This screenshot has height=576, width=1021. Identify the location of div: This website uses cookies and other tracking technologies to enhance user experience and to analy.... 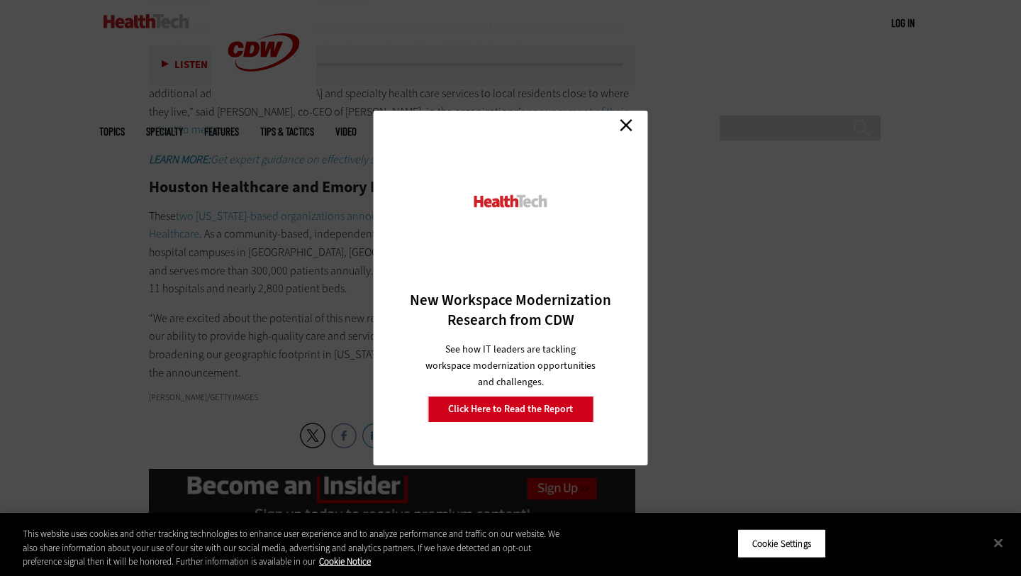
(292, 547).